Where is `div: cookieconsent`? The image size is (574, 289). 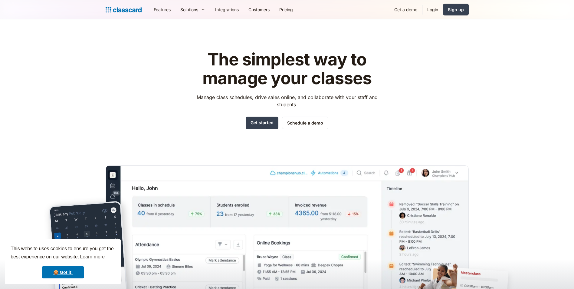
div: cookieconsent is located at coordinates (63, 262).